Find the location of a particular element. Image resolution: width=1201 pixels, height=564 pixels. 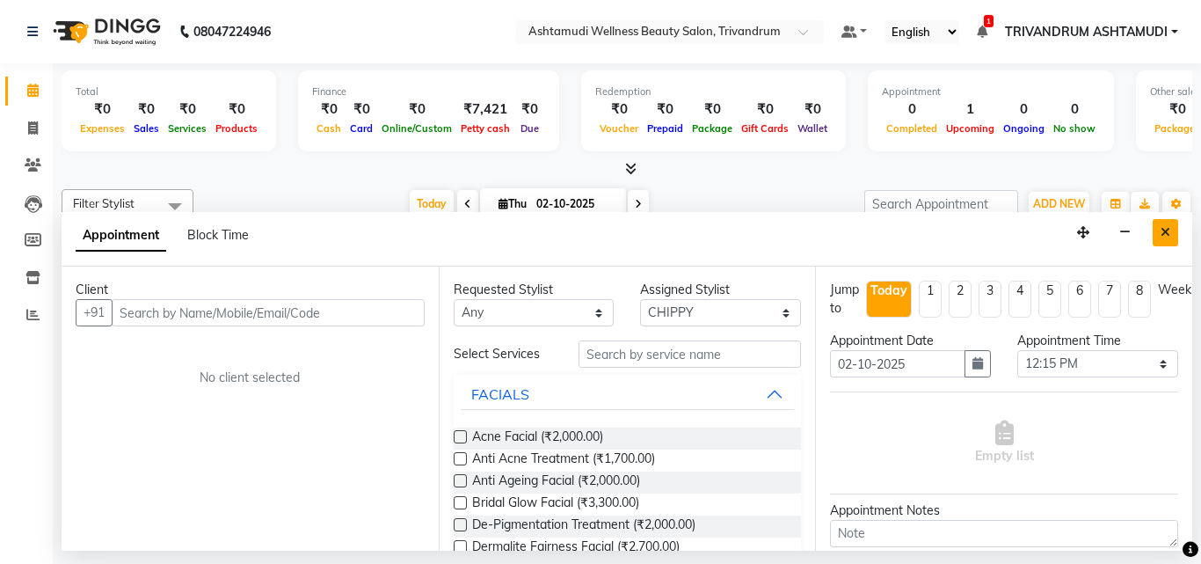

span: Package is located at coordinates (712, 128).